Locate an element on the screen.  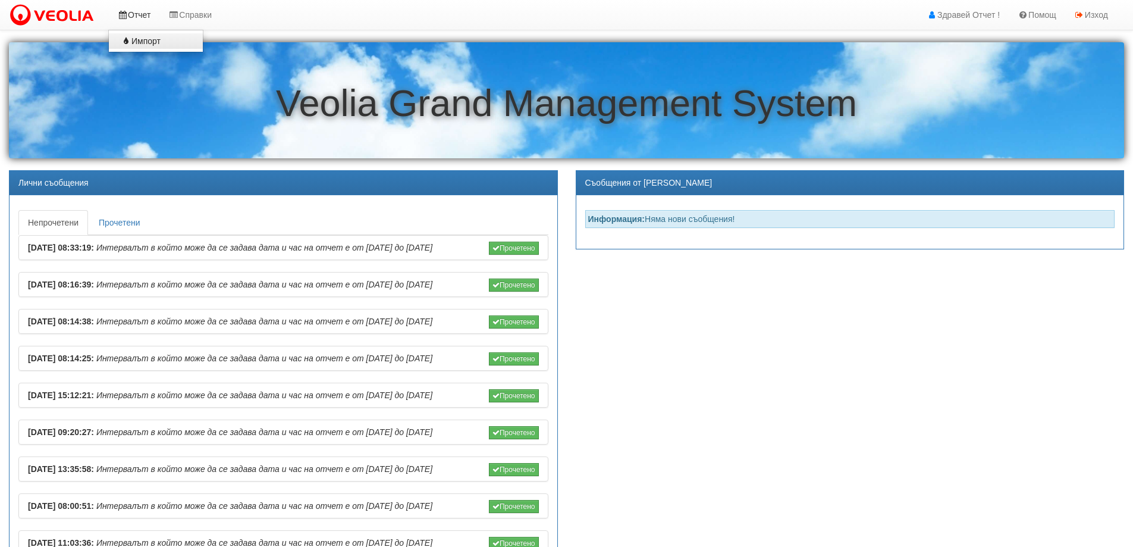
strong: Информация: is located at coordinates (617, 219).